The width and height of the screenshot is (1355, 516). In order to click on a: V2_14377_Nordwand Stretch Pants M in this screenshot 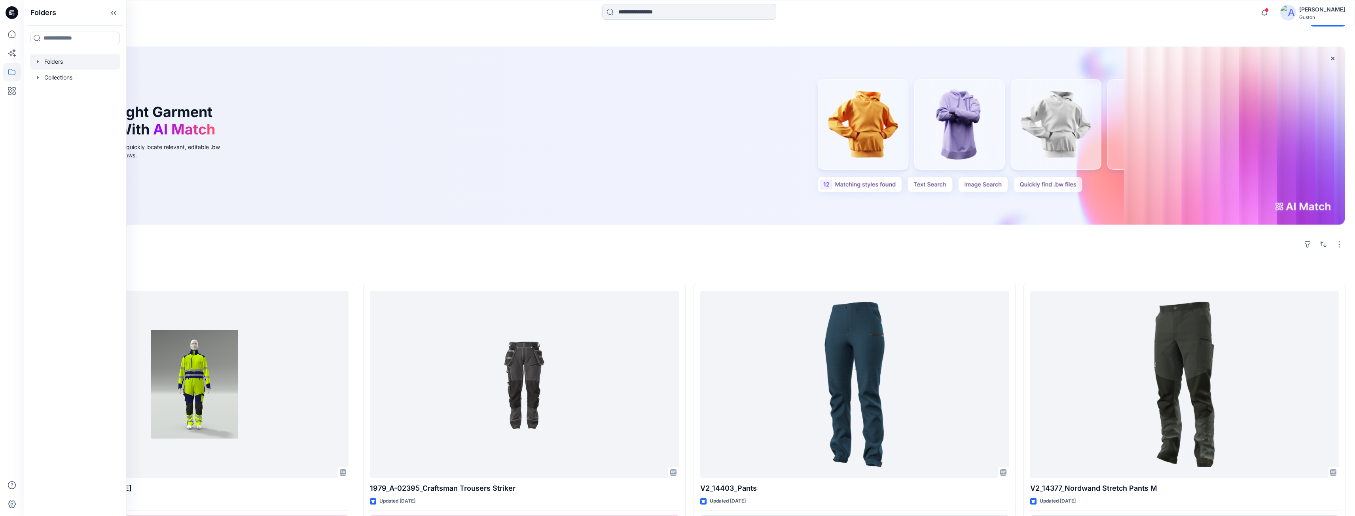, I will do `click(1184, 384)`.